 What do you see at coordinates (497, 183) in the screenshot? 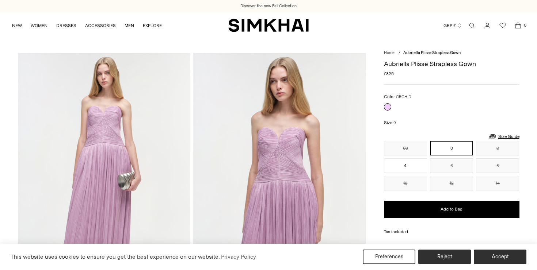
I see `button: 14` at bounding box center [497, 183].